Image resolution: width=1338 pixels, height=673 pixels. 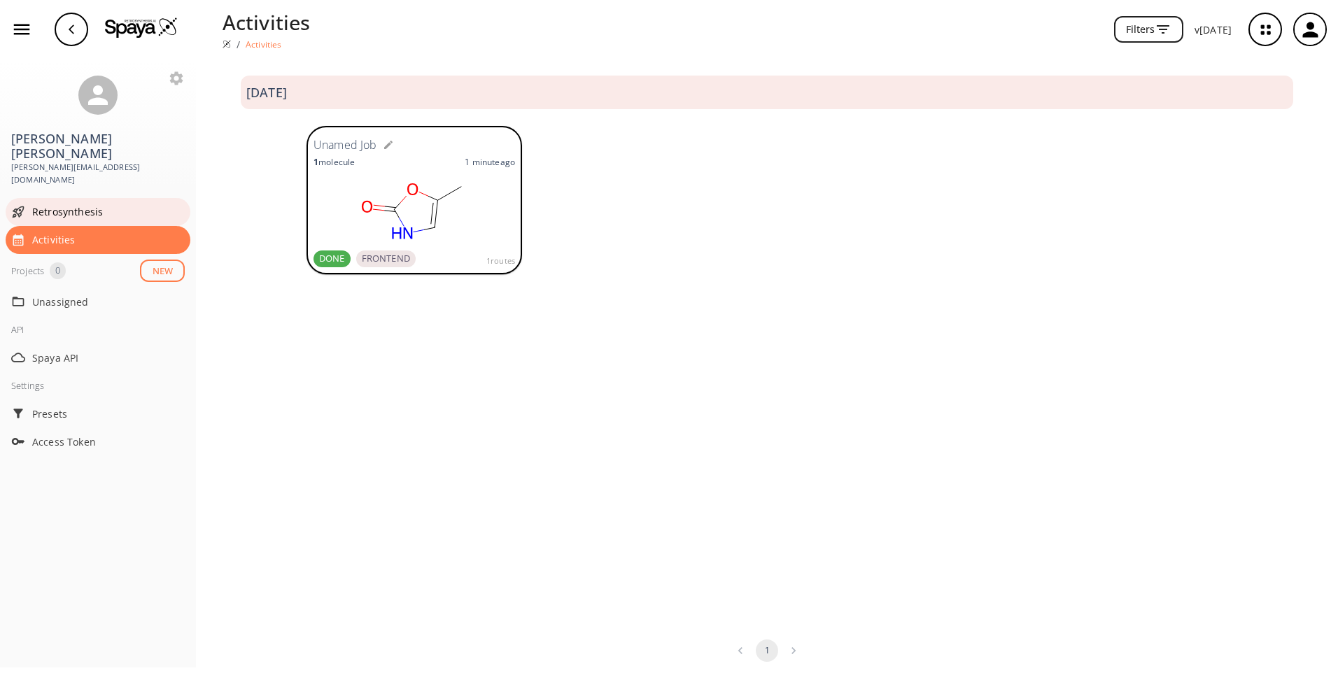 I want to click on svg: Cc1c[nH]c(=O)o1, so click(x=414, y=210).